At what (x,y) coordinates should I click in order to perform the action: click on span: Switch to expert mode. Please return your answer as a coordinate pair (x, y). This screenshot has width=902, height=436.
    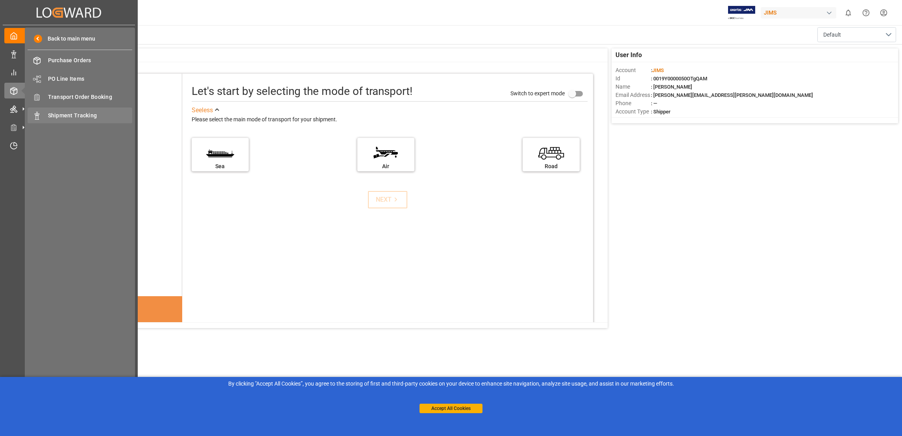
    Looking at the image, I should click on (538, 93).